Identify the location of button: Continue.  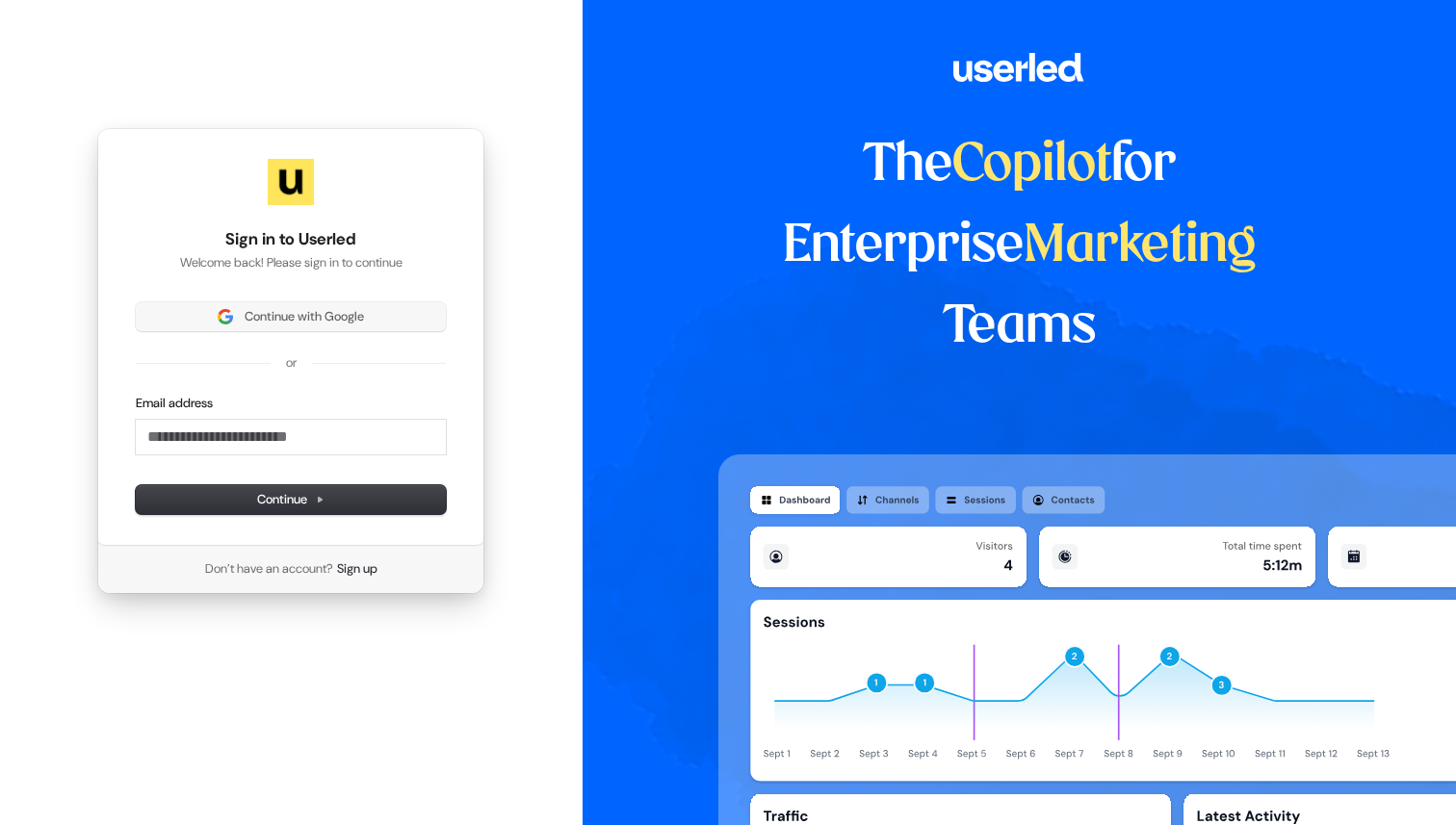
(291, 500).